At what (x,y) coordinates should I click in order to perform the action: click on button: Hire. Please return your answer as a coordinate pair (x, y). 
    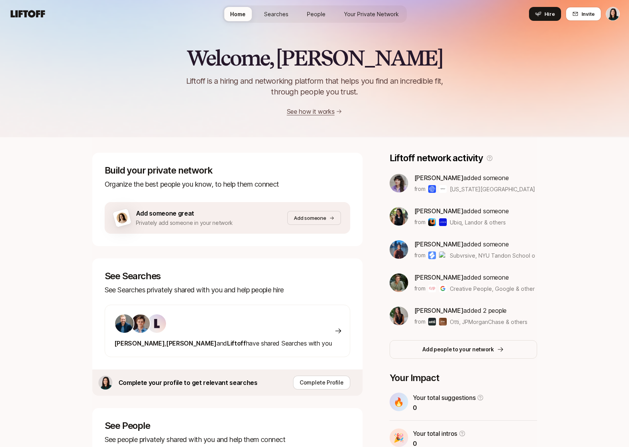
    Looking at the image, I should click on (545, 14).